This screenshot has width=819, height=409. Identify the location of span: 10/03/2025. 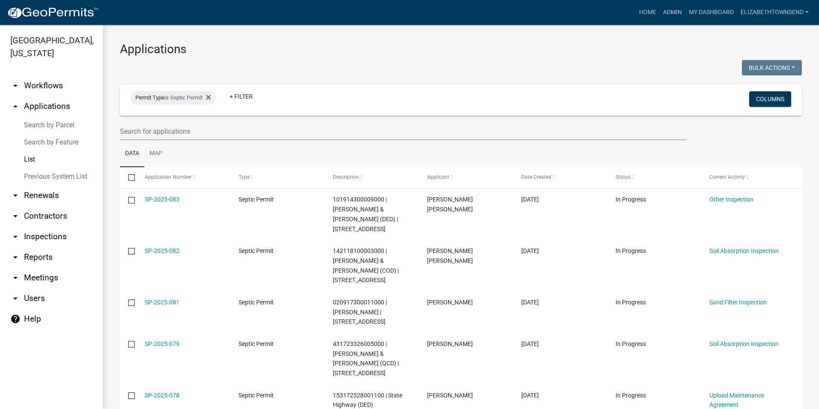
(530, 199).